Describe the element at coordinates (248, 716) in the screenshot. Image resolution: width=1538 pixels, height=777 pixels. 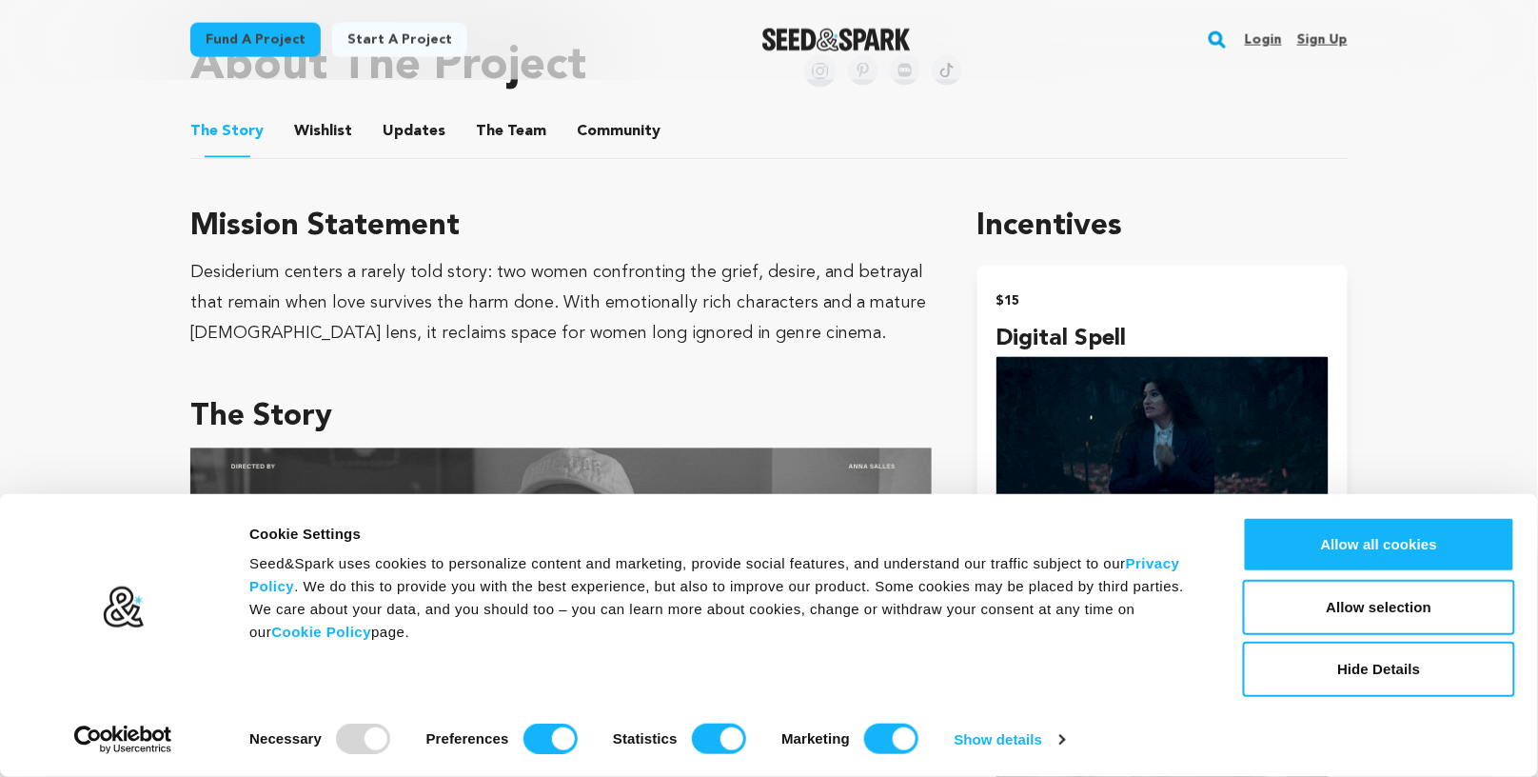
I see `legend: Consent Selection` at that location.